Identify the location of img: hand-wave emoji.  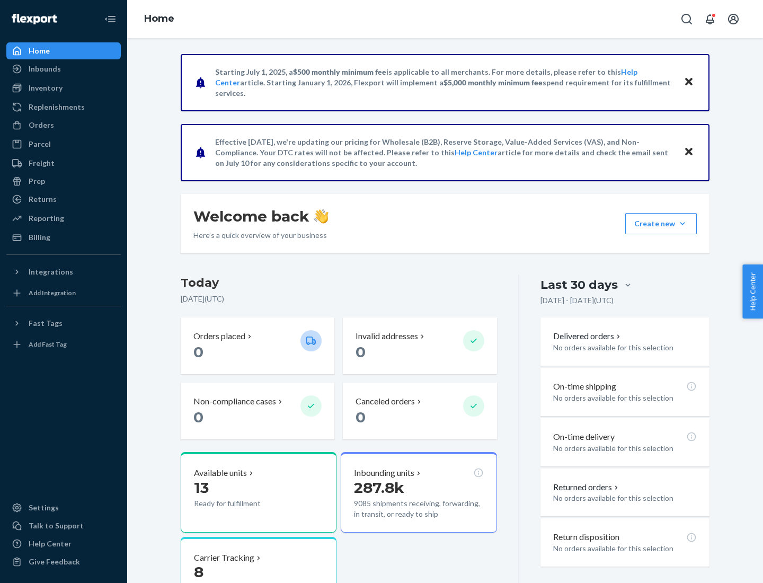
(321, 216).